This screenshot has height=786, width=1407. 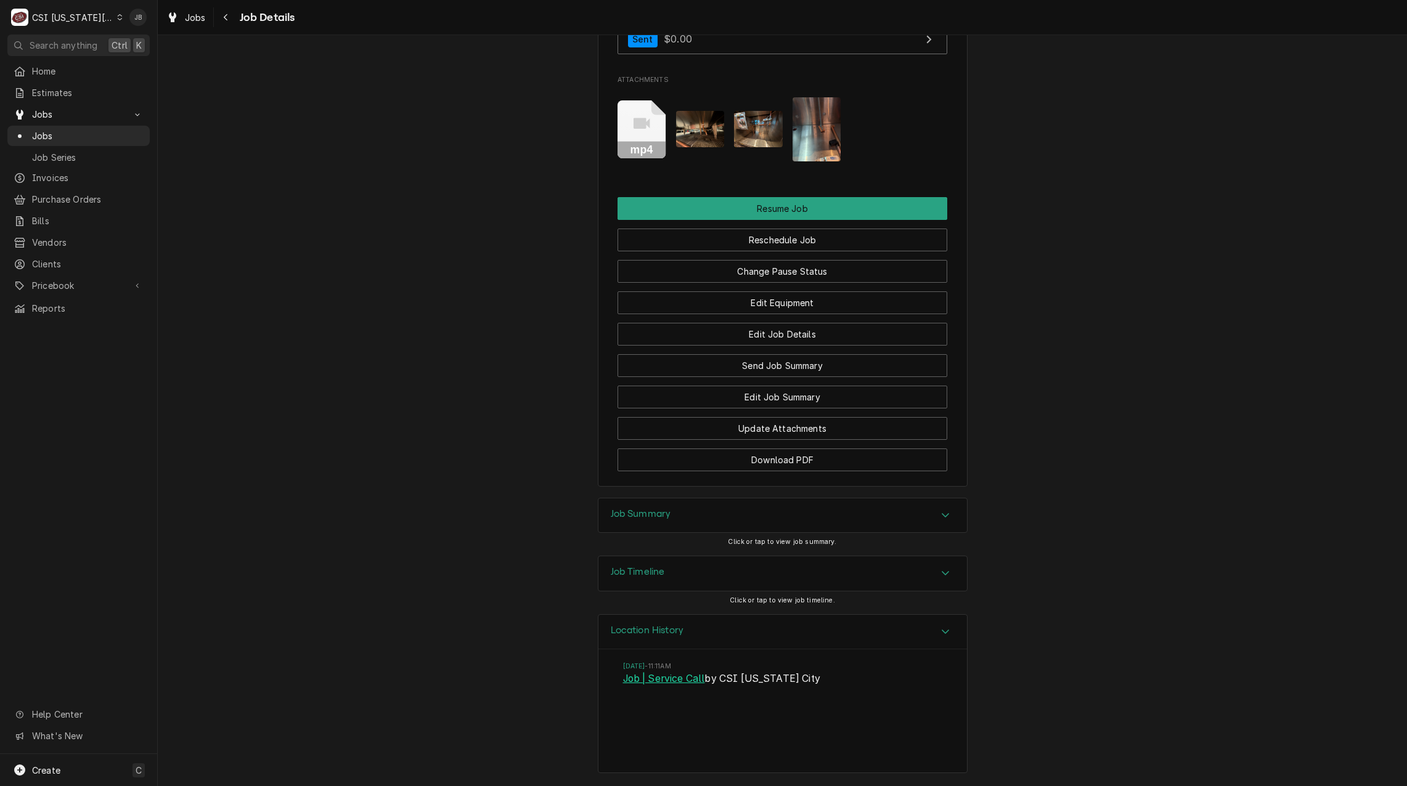 What do you see at coordinates (88, 71) in the screenshot?
I see `span: Home` at bounding box center [88, 71].